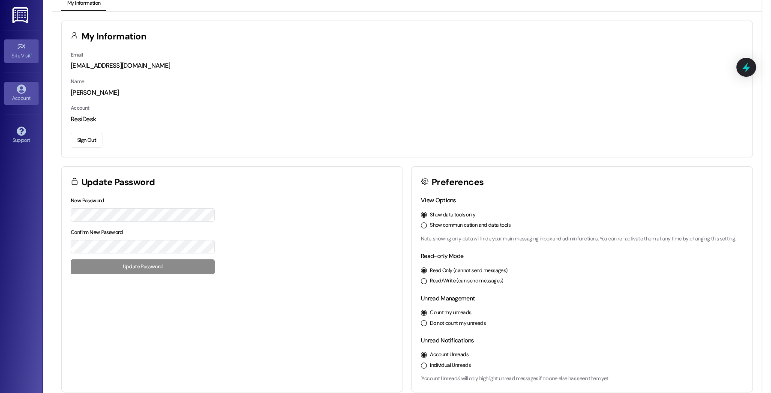 The height and width of the screenshot is (393, 771). Describe the element at coordinates (78, 81) in the screenshot. I see `label: Name` at that location.